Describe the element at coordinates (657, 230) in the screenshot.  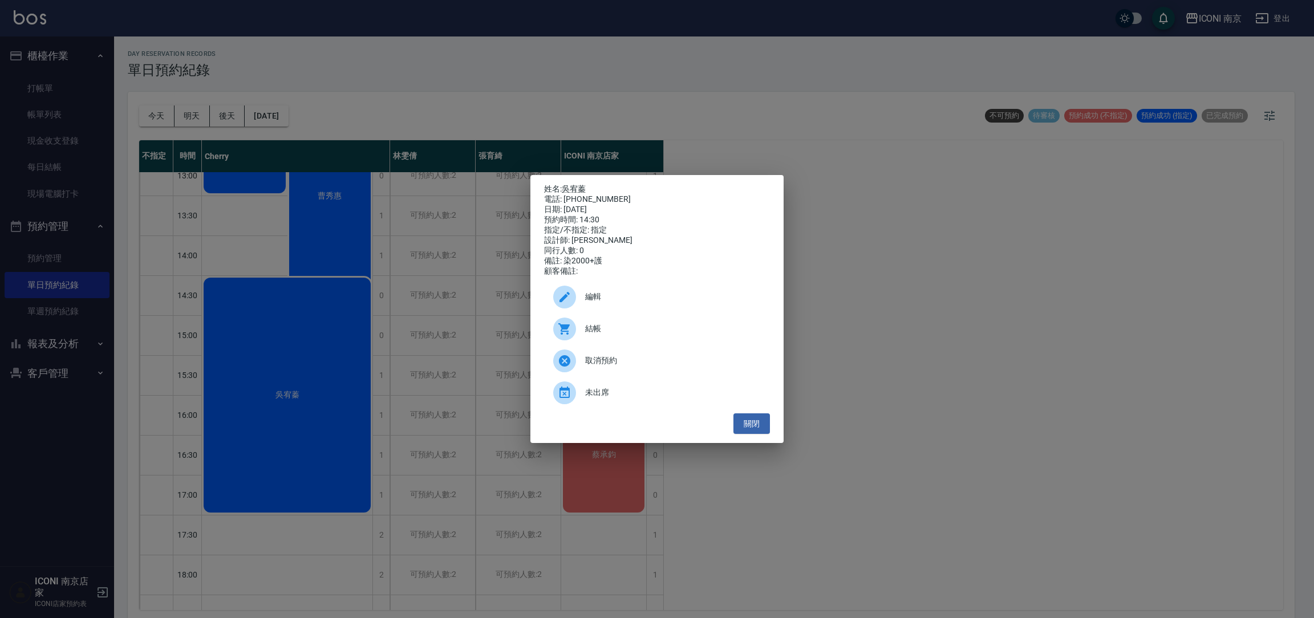
I see `div: 指定/不指定: 指定` at that location.